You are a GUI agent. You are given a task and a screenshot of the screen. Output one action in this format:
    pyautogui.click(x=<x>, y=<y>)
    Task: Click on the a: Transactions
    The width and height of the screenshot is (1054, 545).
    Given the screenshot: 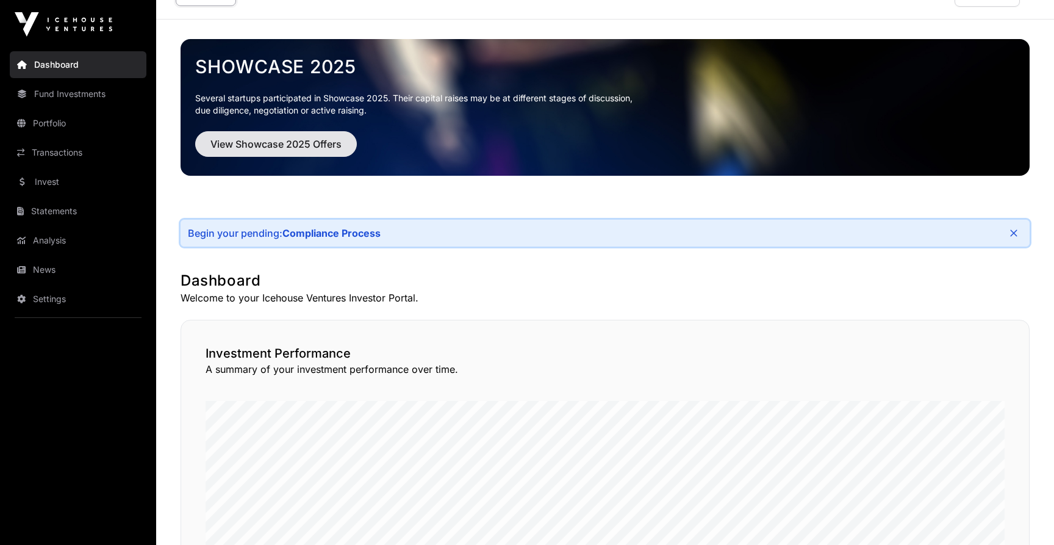 What is the action you would take?
    pyautogui.click(x=78, y=152)
    